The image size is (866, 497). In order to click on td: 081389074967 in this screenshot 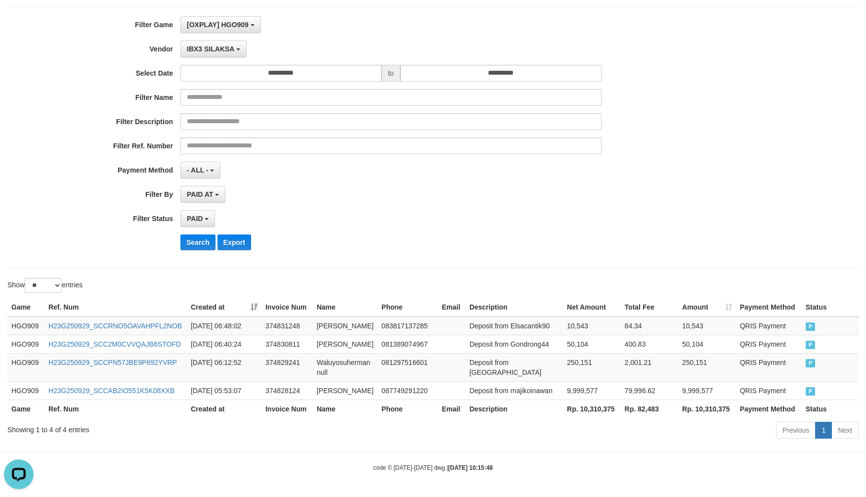, I will do `click(408, 344)`.